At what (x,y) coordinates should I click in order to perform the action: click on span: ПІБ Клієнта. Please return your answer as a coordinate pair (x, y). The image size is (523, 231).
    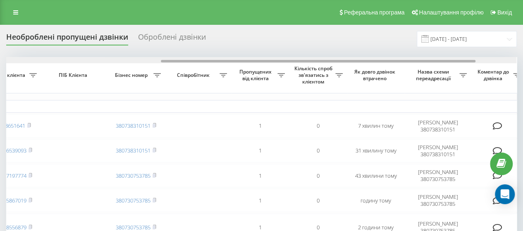
    Looking at the image, I should click on (74, 75).